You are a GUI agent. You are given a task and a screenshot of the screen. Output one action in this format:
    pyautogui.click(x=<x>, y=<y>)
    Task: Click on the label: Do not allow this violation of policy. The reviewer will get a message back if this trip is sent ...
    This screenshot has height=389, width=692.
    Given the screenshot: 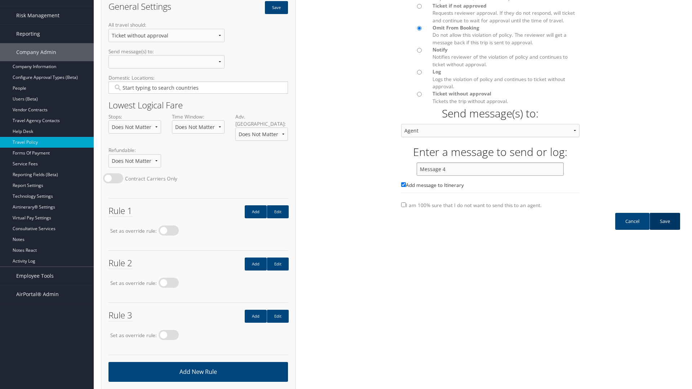 What is the action you would take?
    pyautogui.click(x=506, y=35)
    